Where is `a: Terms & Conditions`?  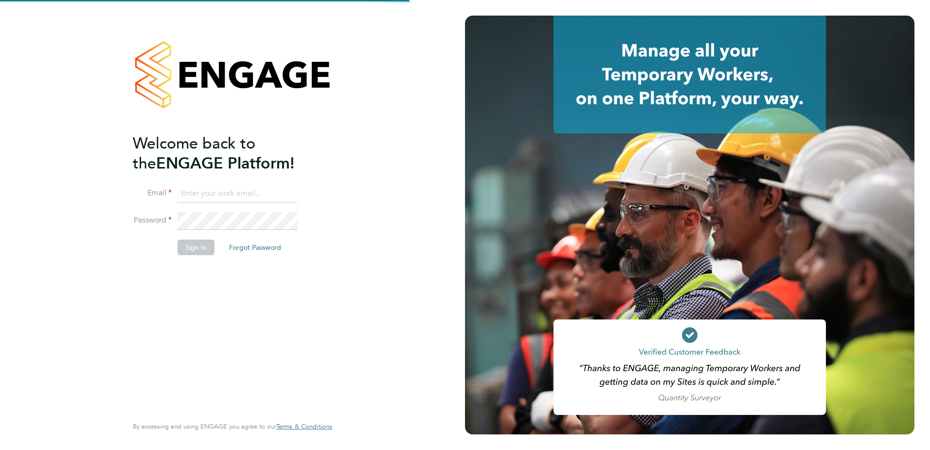
a: Terms & Conditions is located at coordinates (304, 426).